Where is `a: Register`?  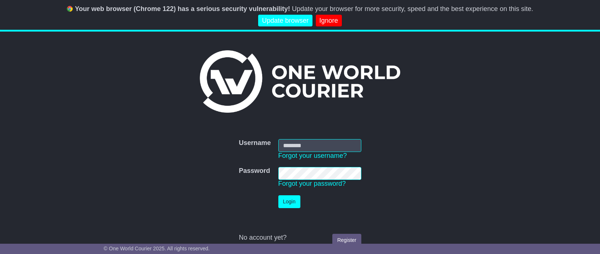
a: Register is located at coordinates (347, 240).